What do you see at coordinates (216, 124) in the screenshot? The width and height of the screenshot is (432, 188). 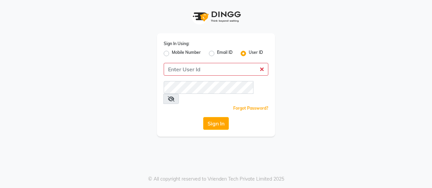 I see `button: Sign In` at bounding box center [216, 124].